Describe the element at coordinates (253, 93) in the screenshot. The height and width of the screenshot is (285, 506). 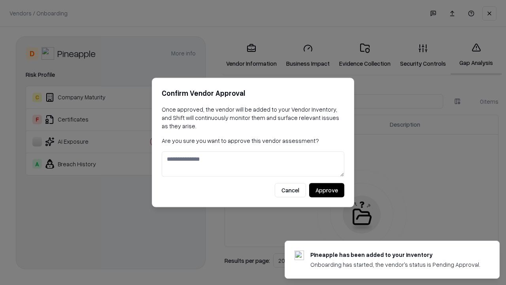
I see `h2: Confirm Vendor Approval` at that location.